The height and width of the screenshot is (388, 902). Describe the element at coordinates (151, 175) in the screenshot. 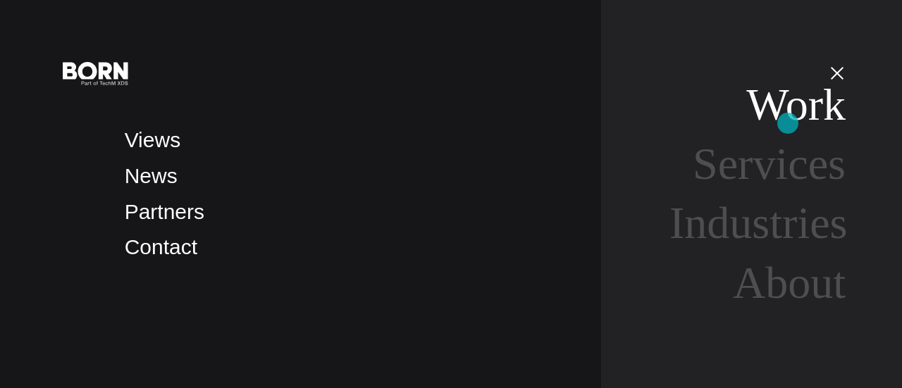

I see `a: News` at that location.